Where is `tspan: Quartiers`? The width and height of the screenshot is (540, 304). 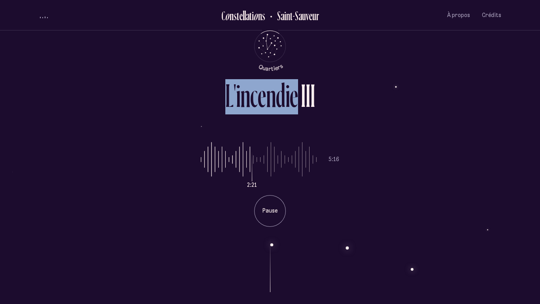 tspan: Quartiers is located at coordinates (271, 67).